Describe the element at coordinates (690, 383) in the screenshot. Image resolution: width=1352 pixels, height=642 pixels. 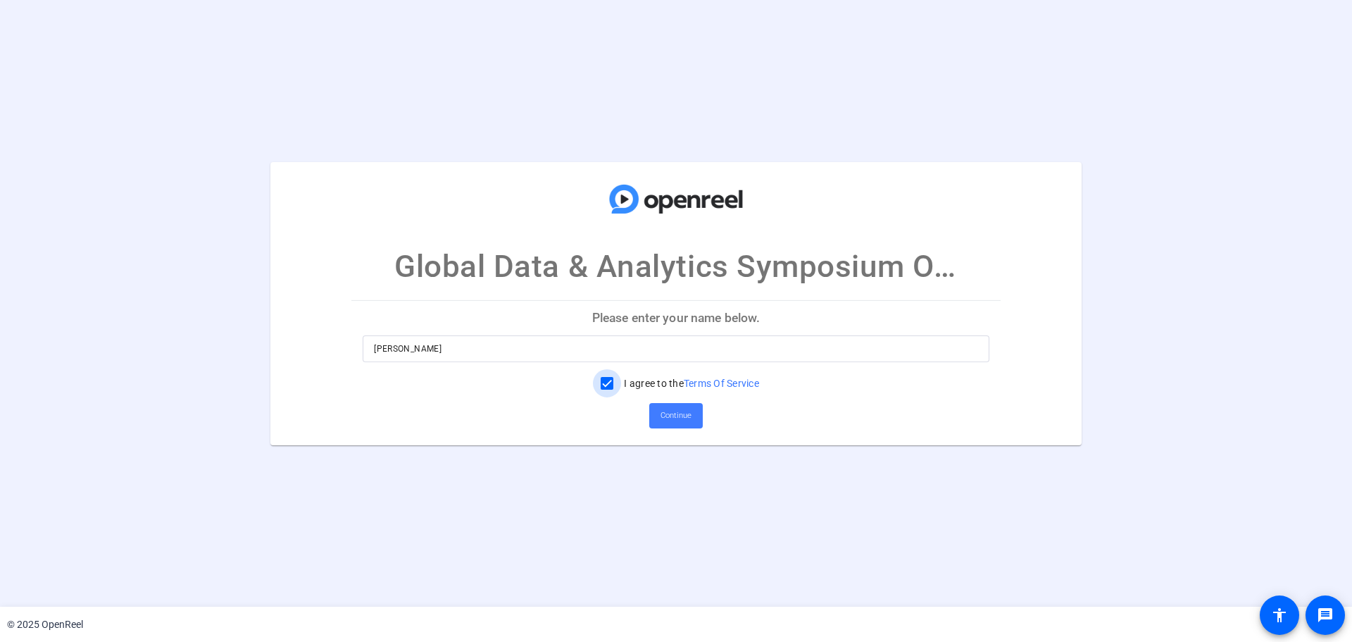
I see `label: I agree to the` at that location.